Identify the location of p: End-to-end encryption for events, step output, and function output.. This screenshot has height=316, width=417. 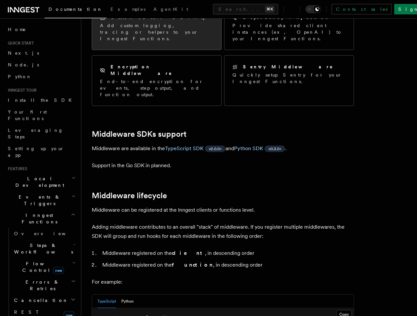
(157, 88).